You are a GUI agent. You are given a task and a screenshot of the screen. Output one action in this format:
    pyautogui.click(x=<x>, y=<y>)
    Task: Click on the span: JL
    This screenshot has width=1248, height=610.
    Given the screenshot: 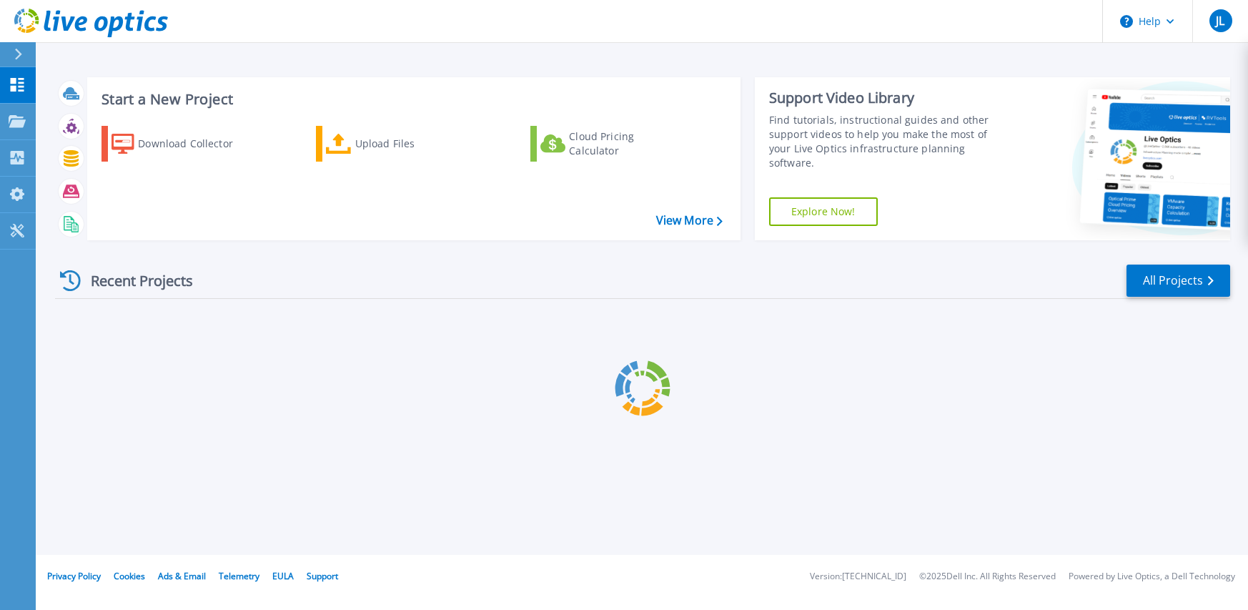 What is the action you would take?
    pyautogui.click(x=1220, y=21)
    